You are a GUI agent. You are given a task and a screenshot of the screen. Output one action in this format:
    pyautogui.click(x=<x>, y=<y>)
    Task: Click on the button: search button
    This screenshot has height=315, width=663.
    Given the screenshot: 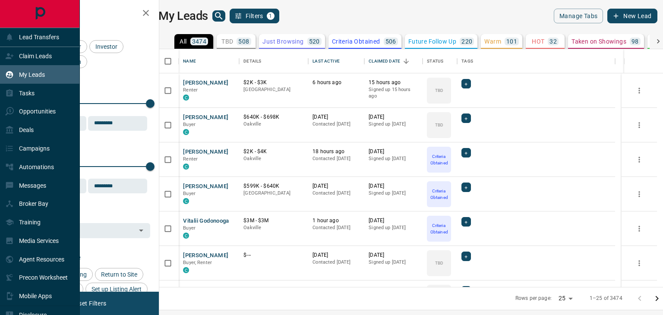 What is the action you would take?
    pyautogui.click(x=219, y=16)
    